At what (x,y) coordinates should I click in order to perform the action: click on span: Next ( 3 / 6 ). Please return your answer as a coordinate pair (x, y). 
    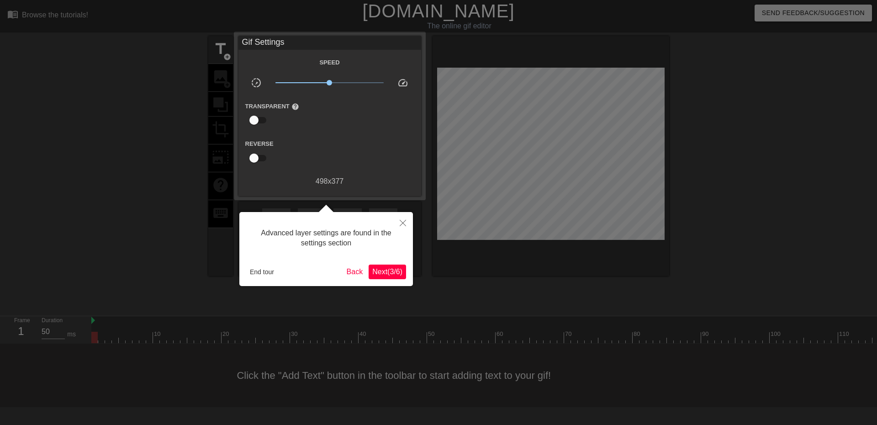
    Looking at the image, I should click on (387, 271).